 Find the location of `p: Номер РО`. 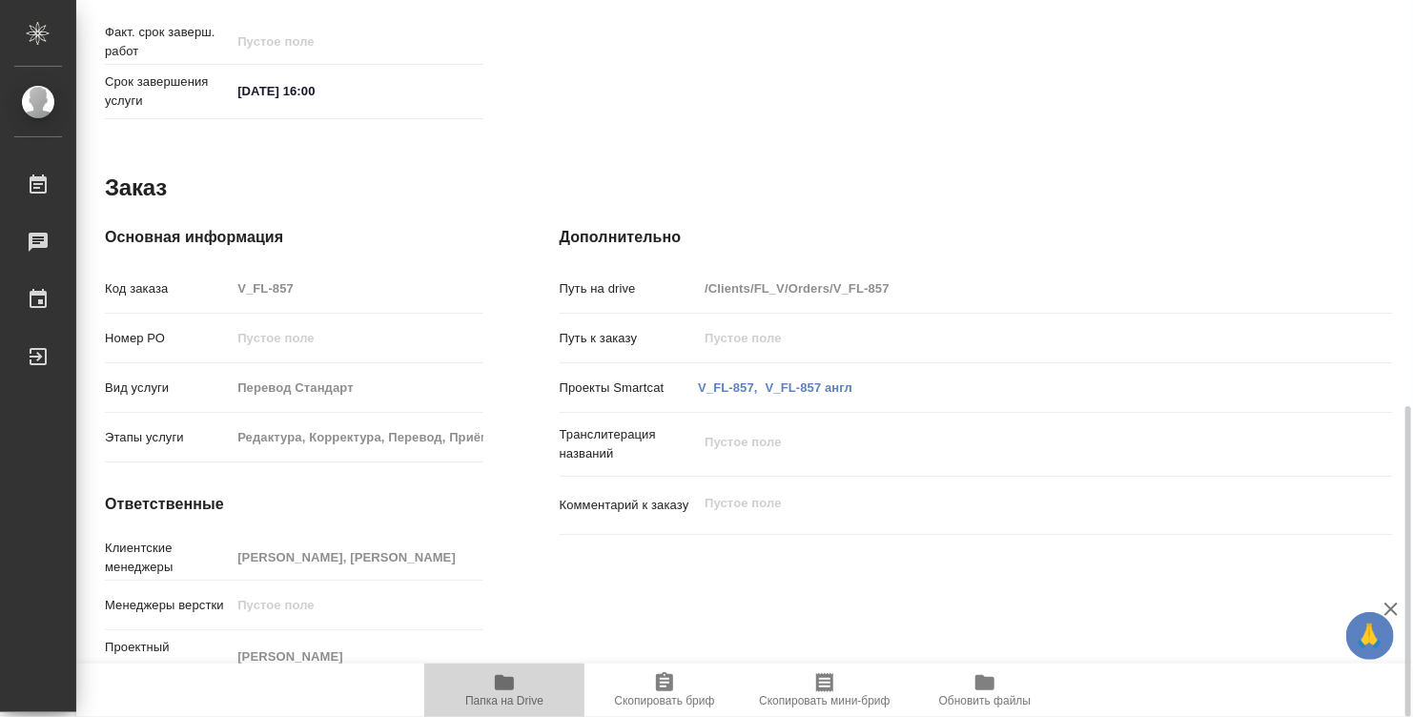

p: Номер РО is located at coordinates (168, 338).